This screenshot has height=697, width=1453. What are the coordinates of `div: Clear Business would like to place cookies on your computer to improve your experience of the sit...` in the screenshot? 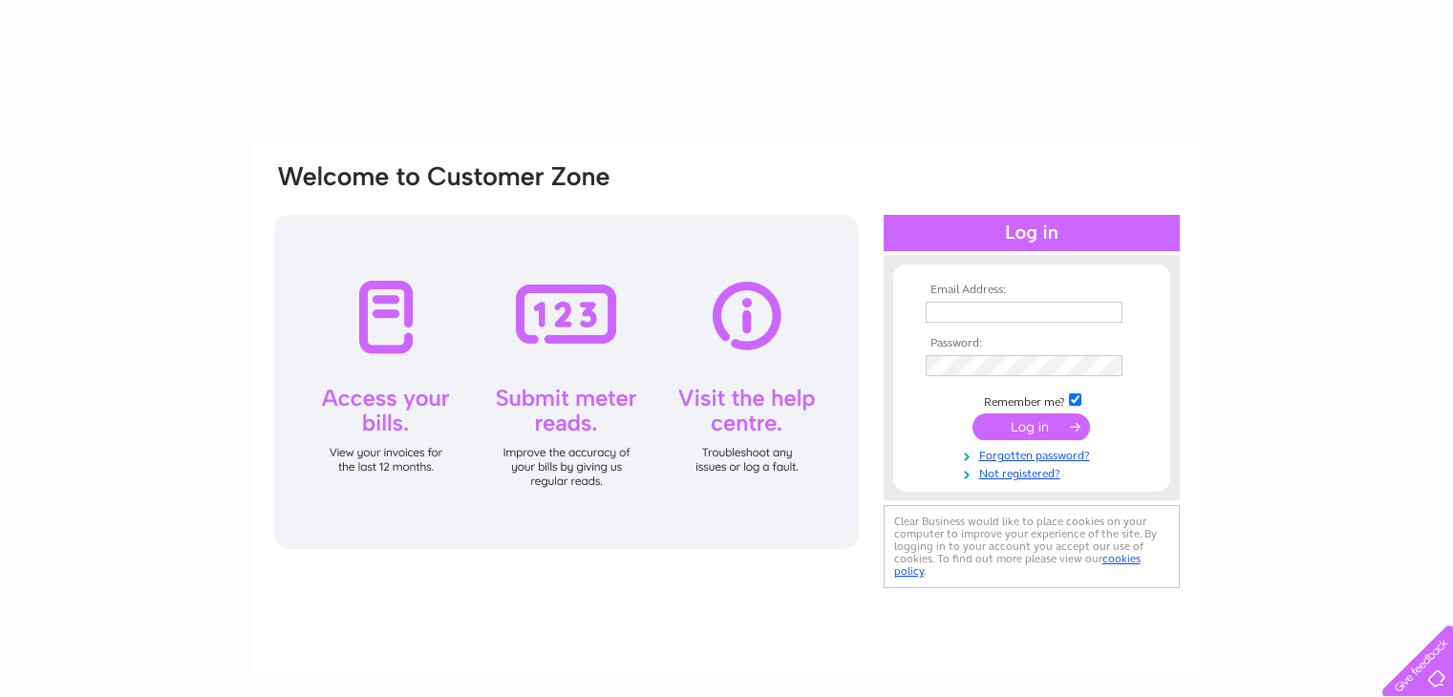 It's located at (1031, 546).